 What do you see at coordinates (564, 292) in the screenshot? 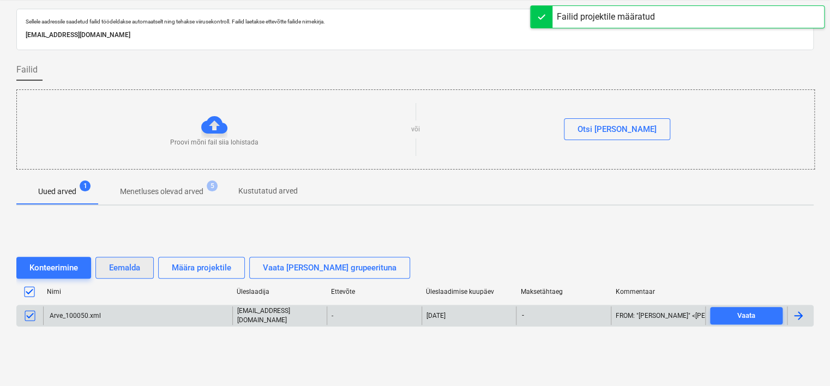
I see `div: Maksetähtaeg` at bounding box center [564, 292].